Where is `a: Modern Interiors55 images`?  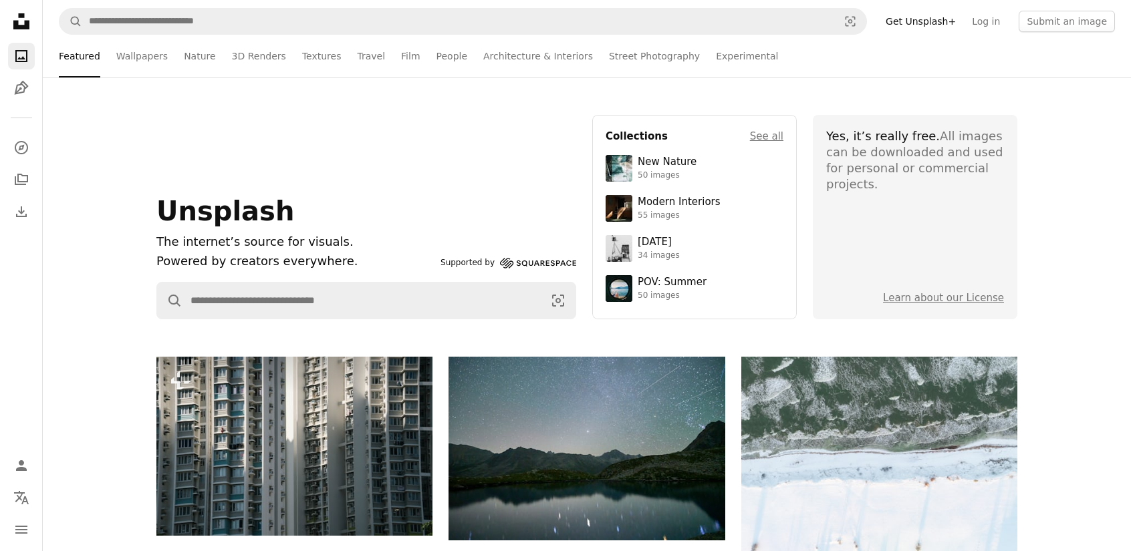 a: Modern Interiors55 images is located at coordinates (694, 209).